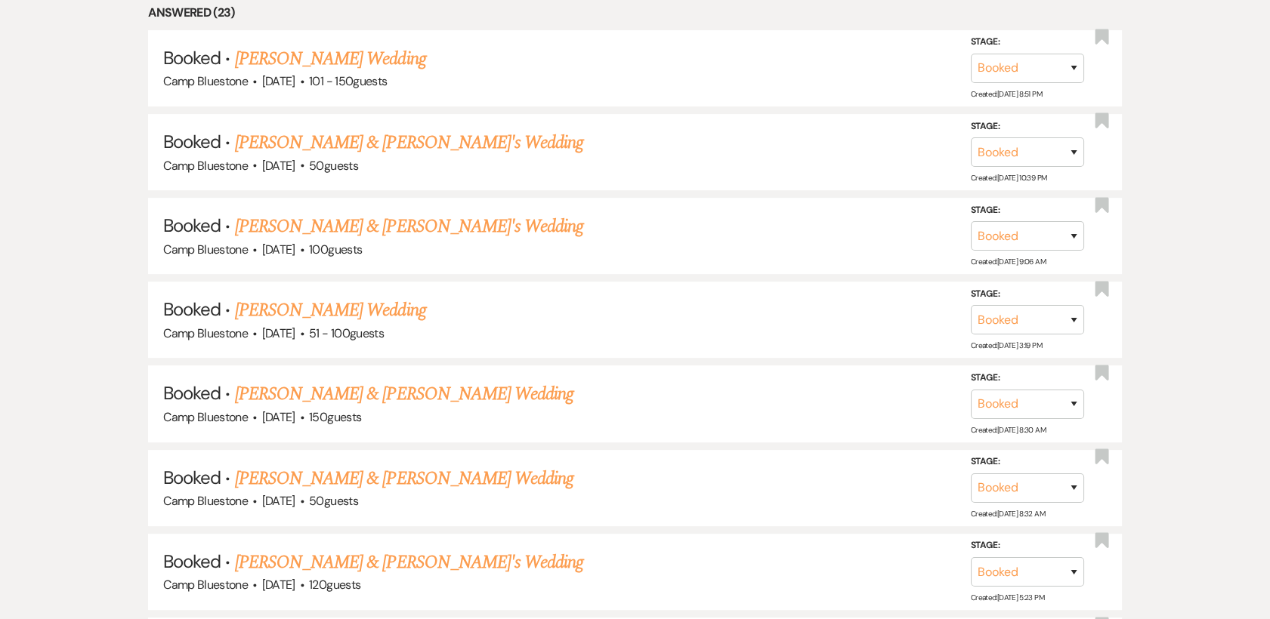 The width and height of the screenshot is (1270, 619). I want to click on span: 150 guests, so click(335, 417).